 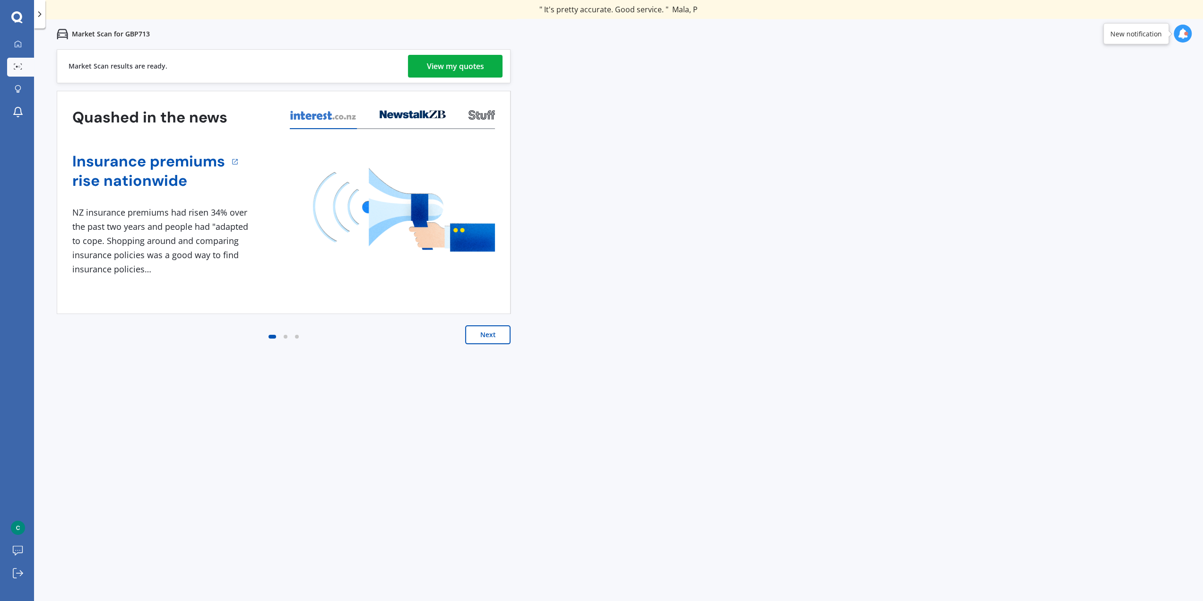 I want to click on div: View my quotes, so click(x=455, y=66).